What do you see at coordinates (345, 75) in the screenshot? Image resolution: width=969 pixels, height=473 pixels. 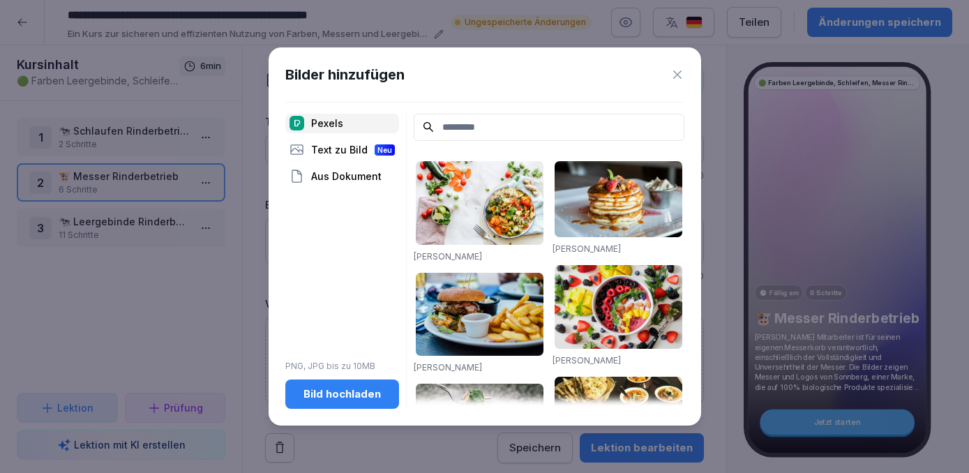 I see `h1: Bilder hinzufügen` at bounding box center [345, 75].